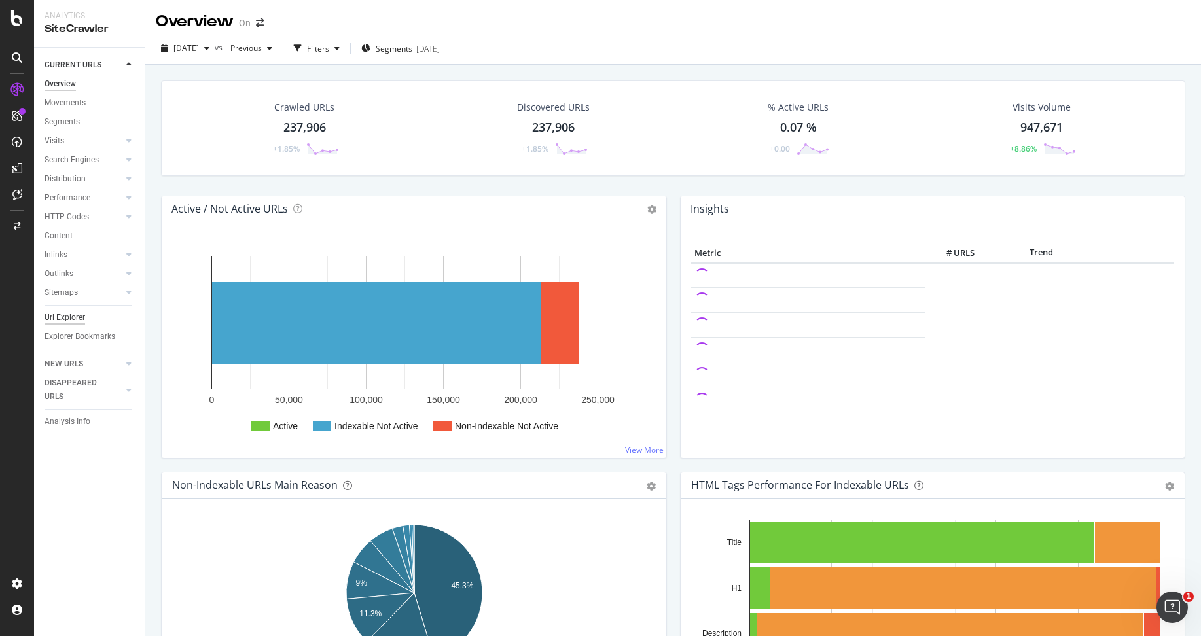 This screenshot has height=636, width=1201. I want to click on a: View More, so click(644, 450).